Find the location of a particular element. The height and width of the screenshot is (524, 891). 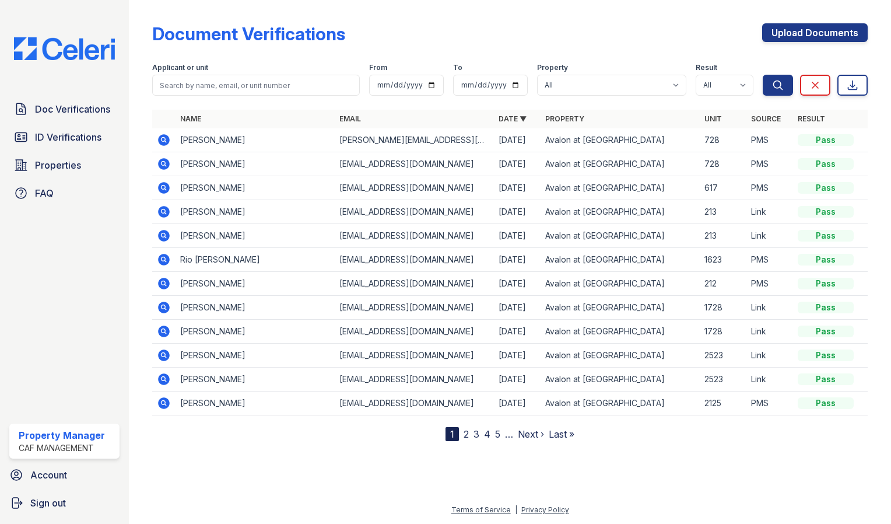

a: Privacy Policy is located at coordinates (545, 509).